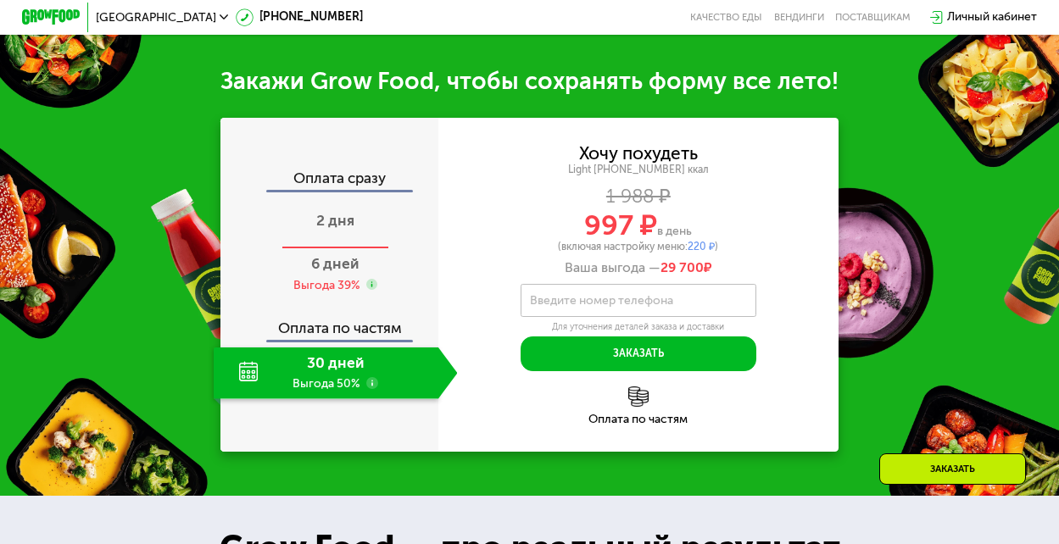  What do you see at coordinates (799, 18) in the screenshot?
I see `a: Вендинги` at bounding box center [799, 18].